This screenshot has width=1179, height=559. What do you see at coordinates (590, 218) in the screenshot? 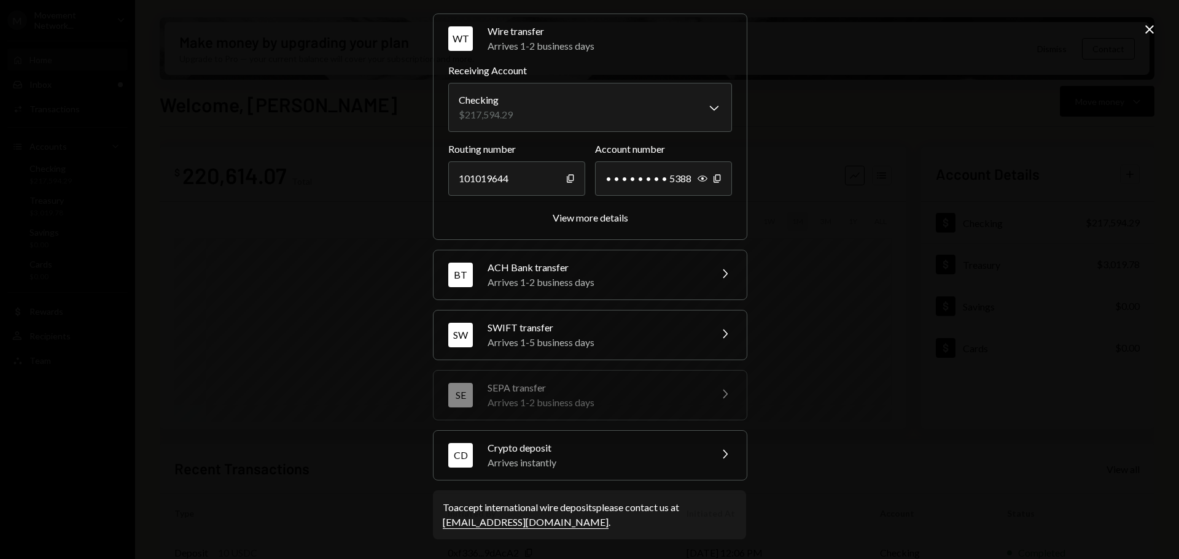
I see `button: View more details` at bounding box center [590, 218].